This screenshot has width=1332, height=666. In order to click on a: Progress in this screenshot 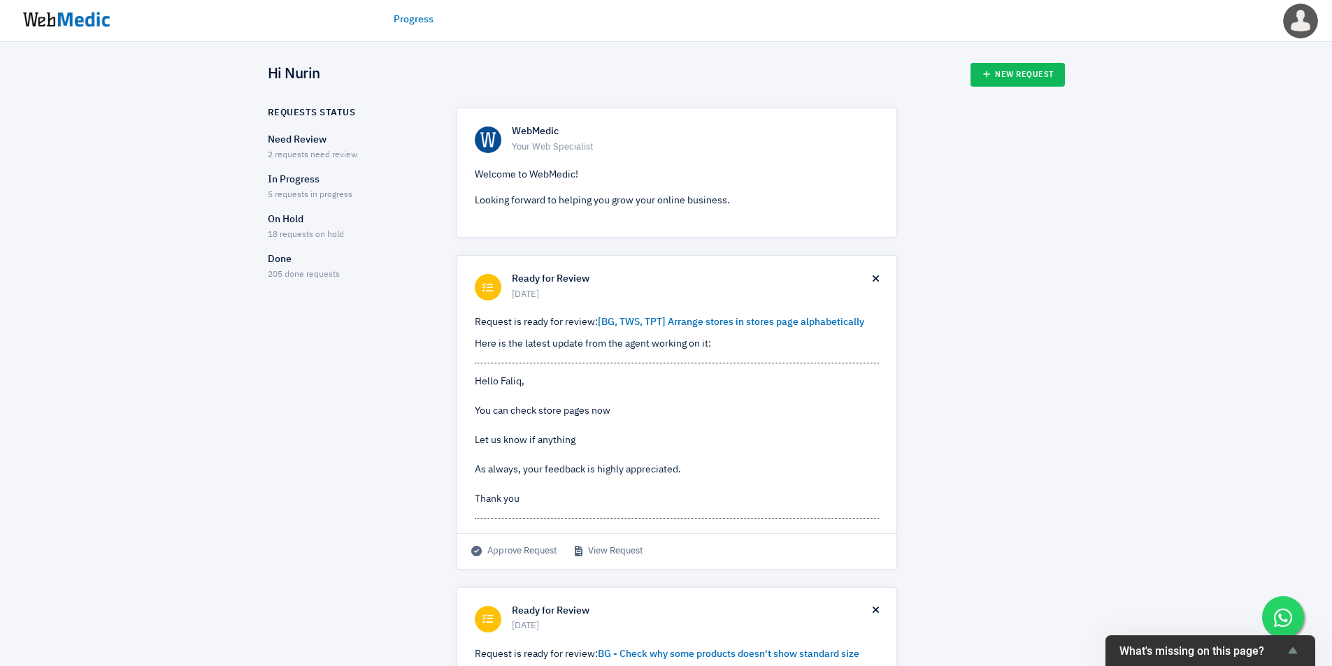, I will do `click(413, 20)`.